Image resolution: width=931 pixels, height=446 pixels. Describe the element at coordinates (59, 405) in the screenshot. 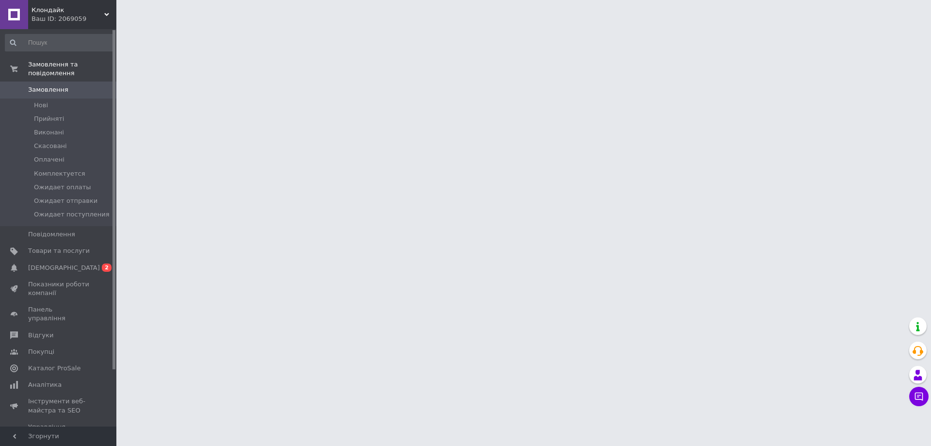

I see `span: Інструменти веб-майстра та SEO` at that location.